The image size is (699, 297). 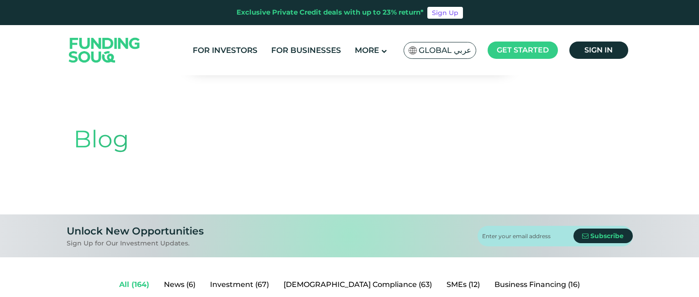 I want to click on h1: Blog, so click(x=350, y=139).